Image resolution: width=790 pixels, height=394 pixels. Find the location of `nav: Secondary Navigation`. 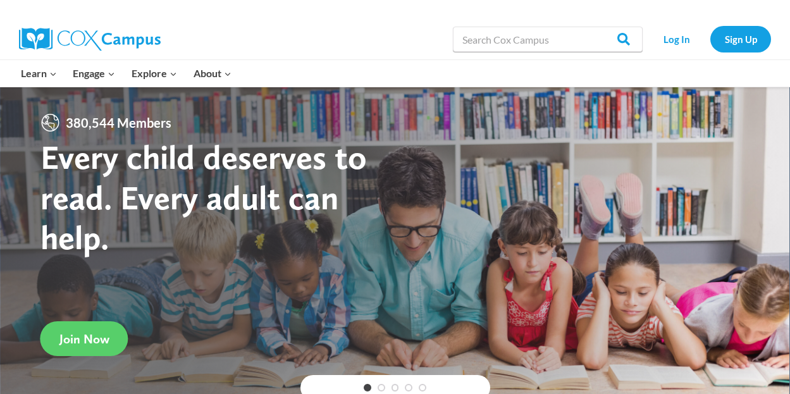

nav: Secondary Navigation is located at coordinates (710, 39).